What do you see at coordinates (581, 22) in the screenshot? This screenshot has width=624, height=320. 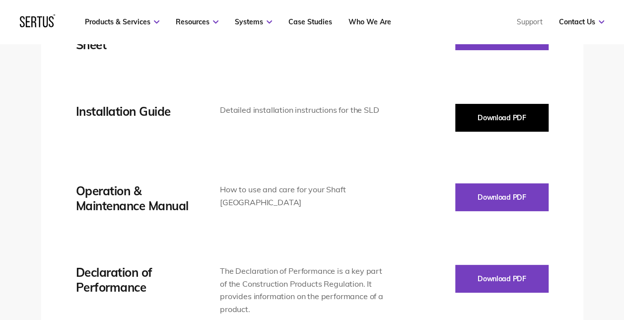 I see `a: Contact Us` at bounding box center [581, 22].